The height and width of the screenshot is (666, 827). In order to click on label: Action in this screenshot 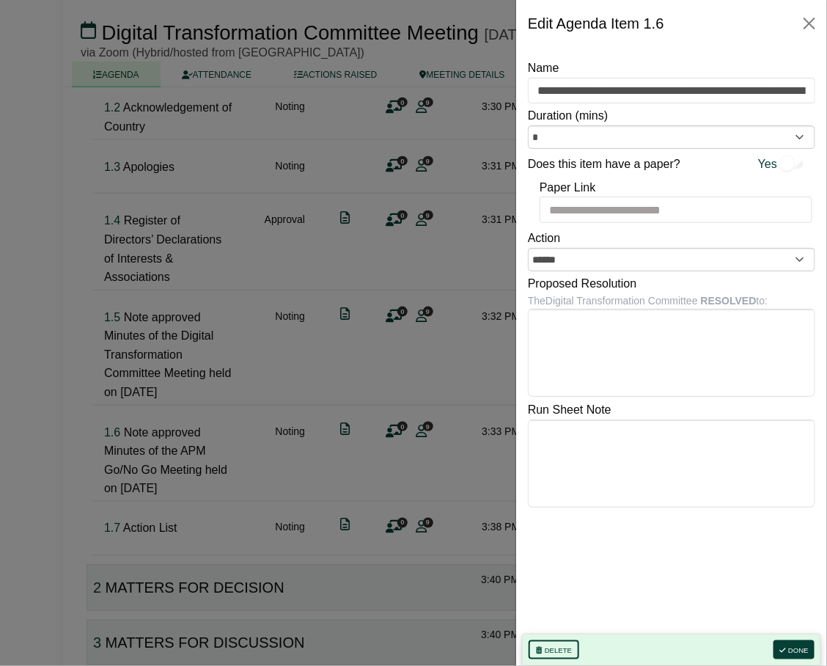, I will do `click(544, 238)`.